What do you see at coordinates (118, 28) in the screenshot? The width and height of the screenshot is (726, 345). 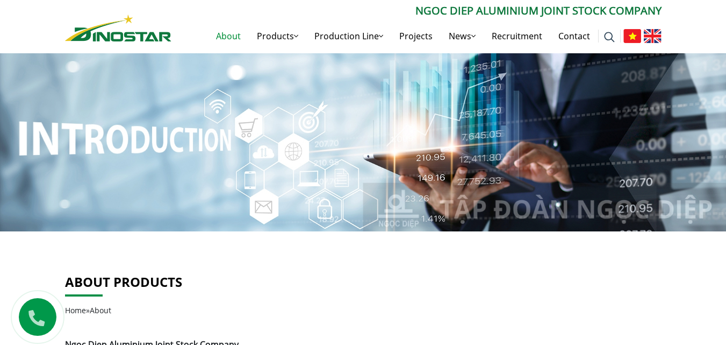 I see `img: Nhôm Dinostar` at bounding box center [118, 28].